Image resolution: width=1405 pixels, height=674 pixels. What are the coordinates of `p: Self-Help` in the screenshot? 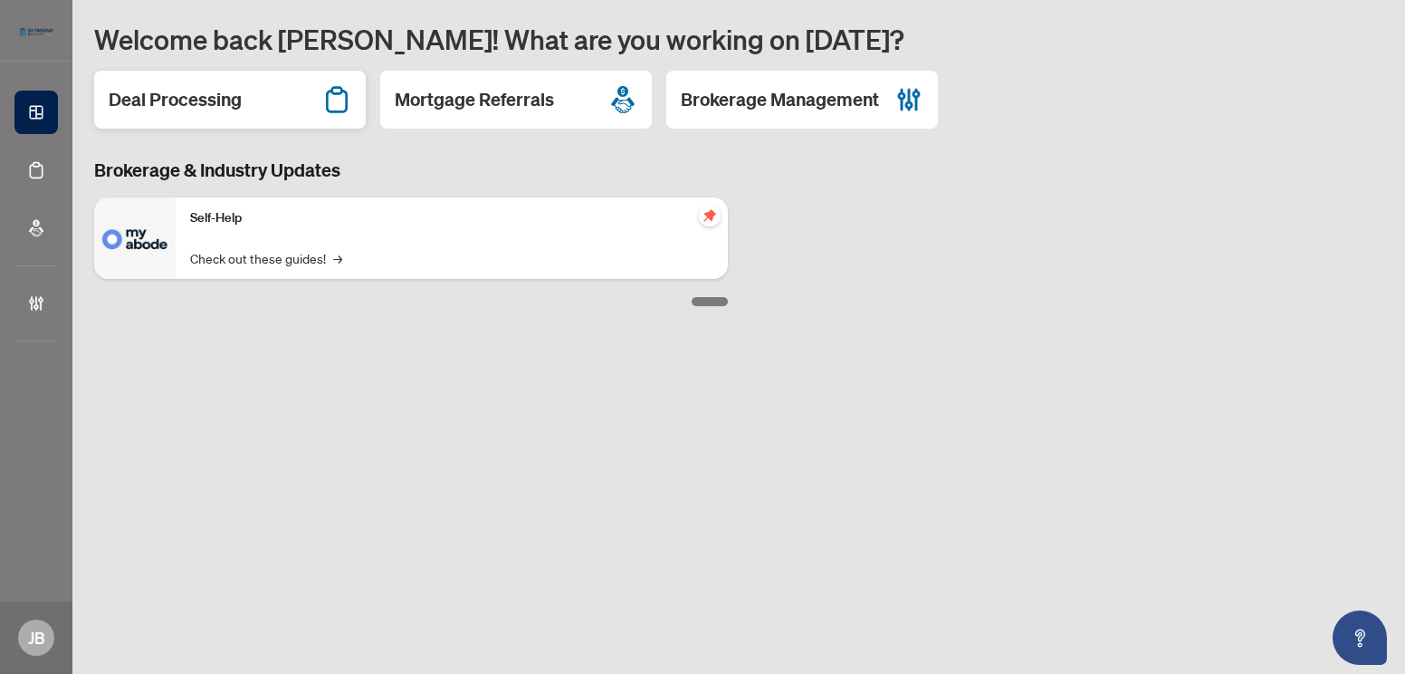 It's located at (452, 218).